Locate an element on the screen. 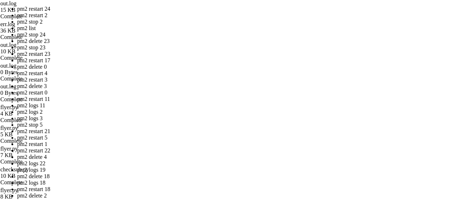 Image resolution: width=458 pixels, height=200 pixels. x-row: Applying action restartProcessId on app [24](ids: [ '24' ]) is located at coordinates (184, 24).